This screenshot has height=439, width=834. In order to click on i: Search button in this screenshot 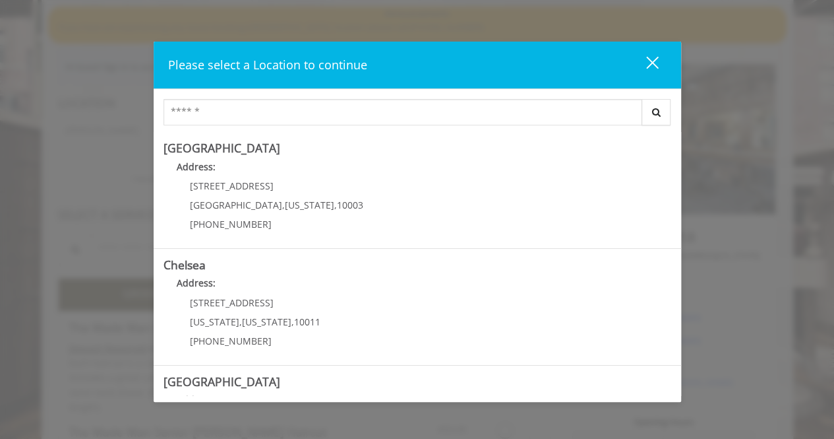, I will do `click(656, 112)`.